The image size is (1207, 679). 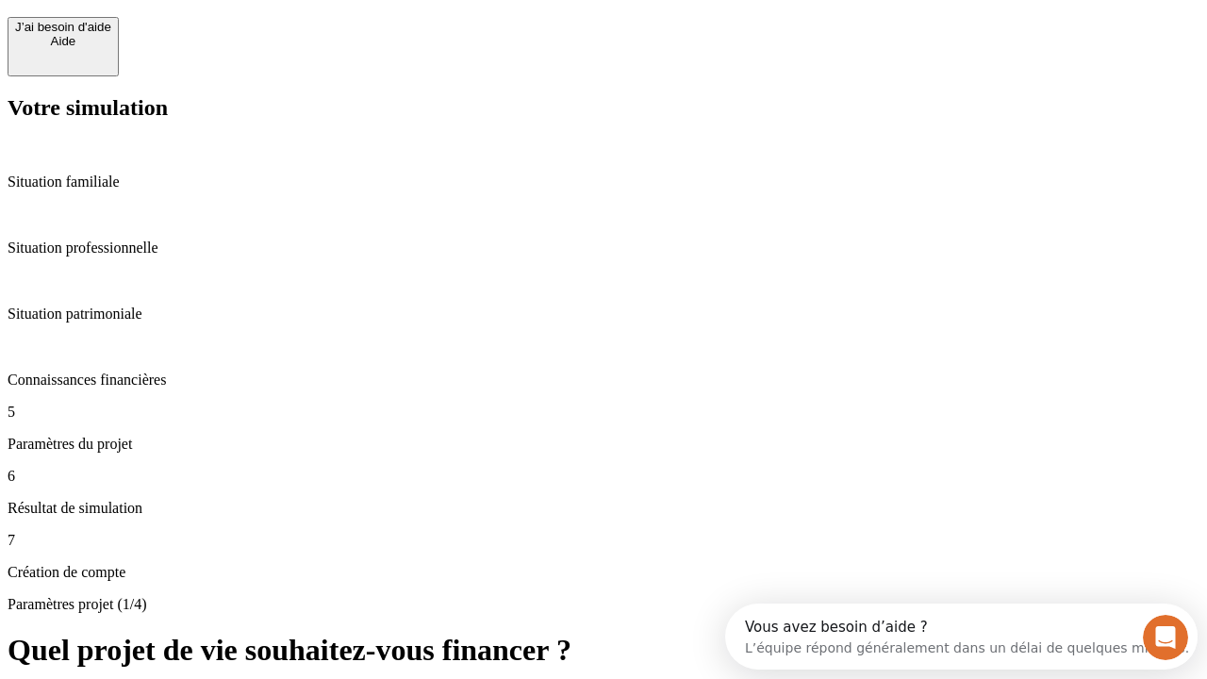 What do you see at coordinates (241, 24) in the screenshot?
I see `div: Vous avez besoin d’aide ?` at bounding box center [241, 24].